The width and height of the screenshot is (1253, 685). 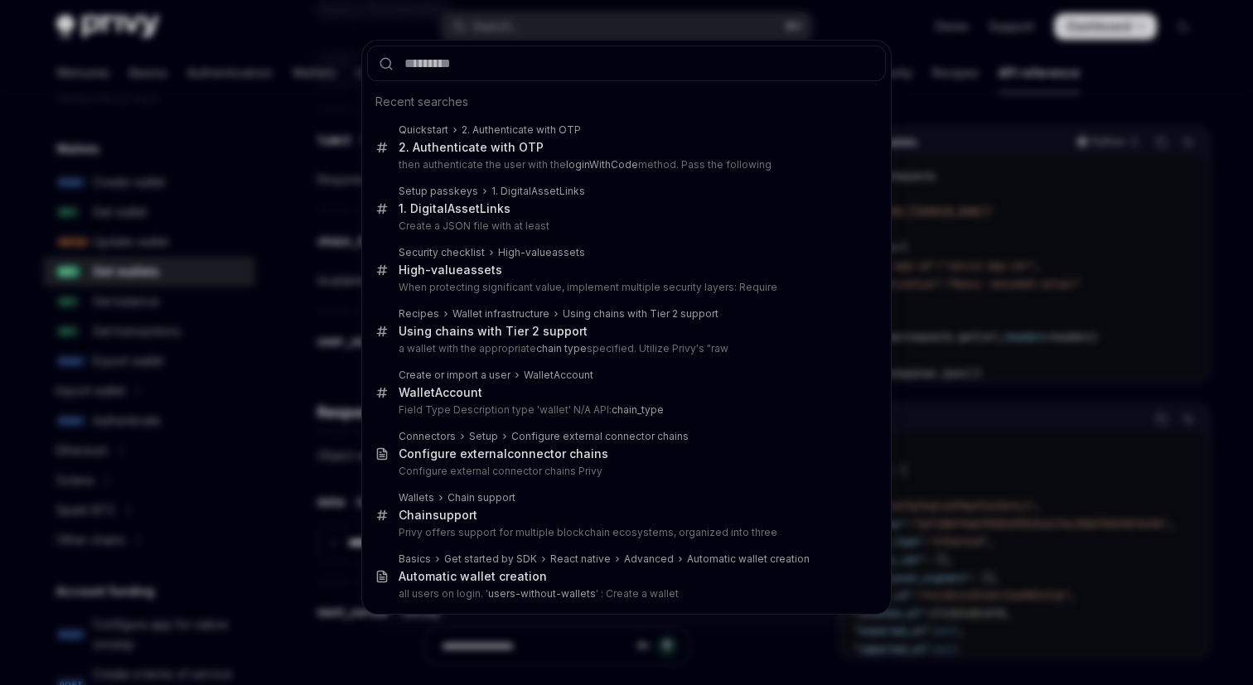 I want to click on div: Advanced, so click(x=649, y=559).